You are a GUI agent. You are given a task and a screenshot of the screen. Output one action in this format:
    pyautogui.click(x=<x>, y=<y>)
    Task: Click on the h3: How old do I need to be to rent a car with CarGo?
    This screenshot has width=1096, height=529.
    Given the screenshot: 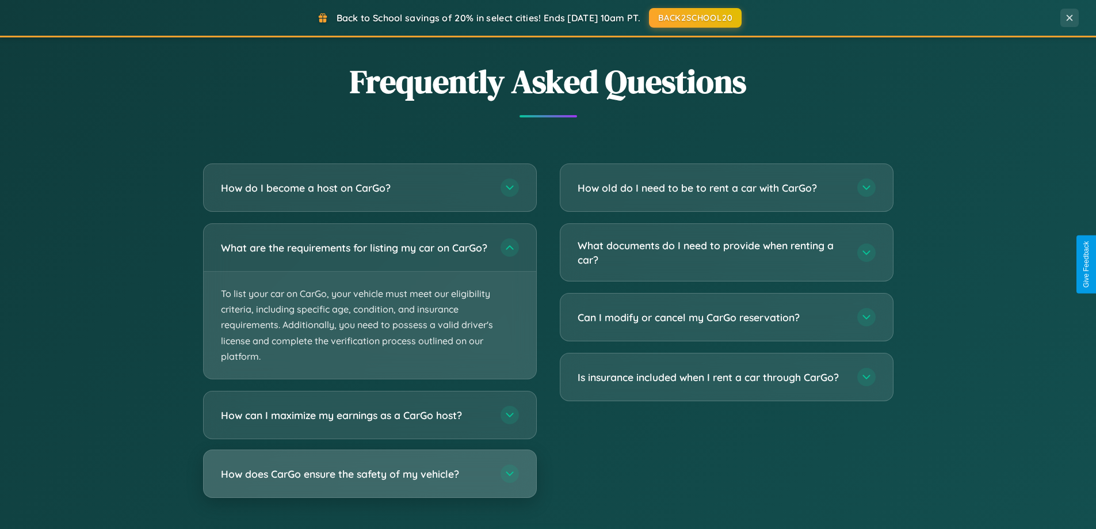 What is the action you would take?
    pyautogui.click(x=711, y=187)
    